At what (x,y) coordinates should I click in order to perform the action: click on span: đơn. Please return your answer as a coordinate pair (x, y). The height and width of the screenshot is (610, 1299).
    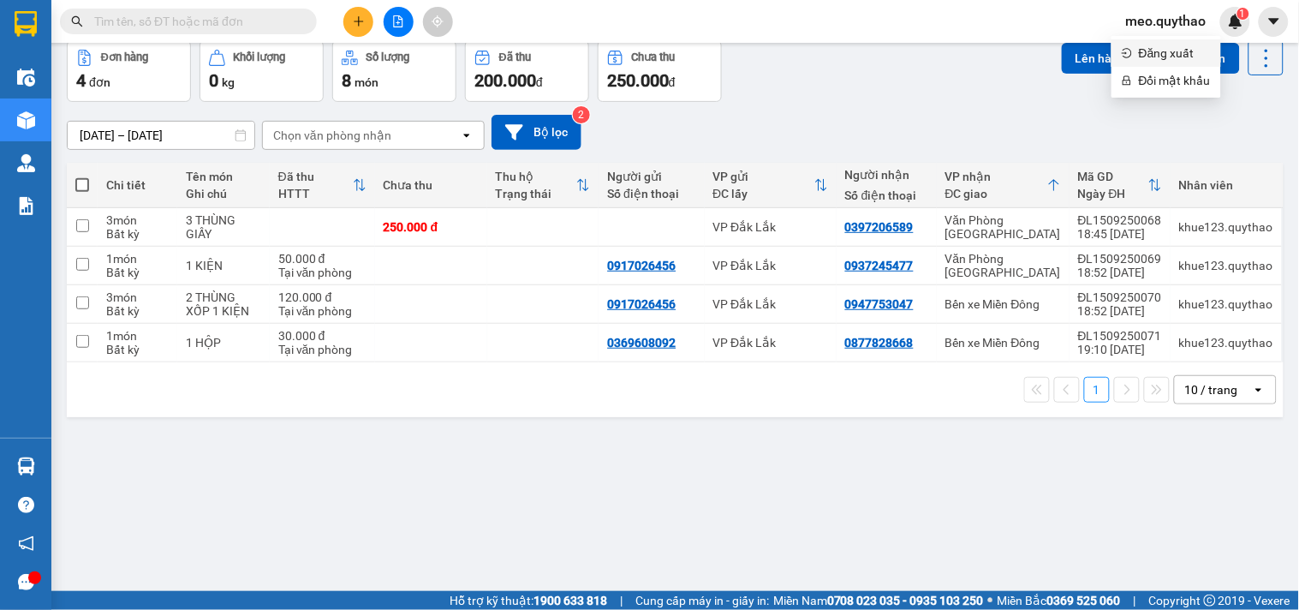
    Looking at the image, I should click on (99, 82).